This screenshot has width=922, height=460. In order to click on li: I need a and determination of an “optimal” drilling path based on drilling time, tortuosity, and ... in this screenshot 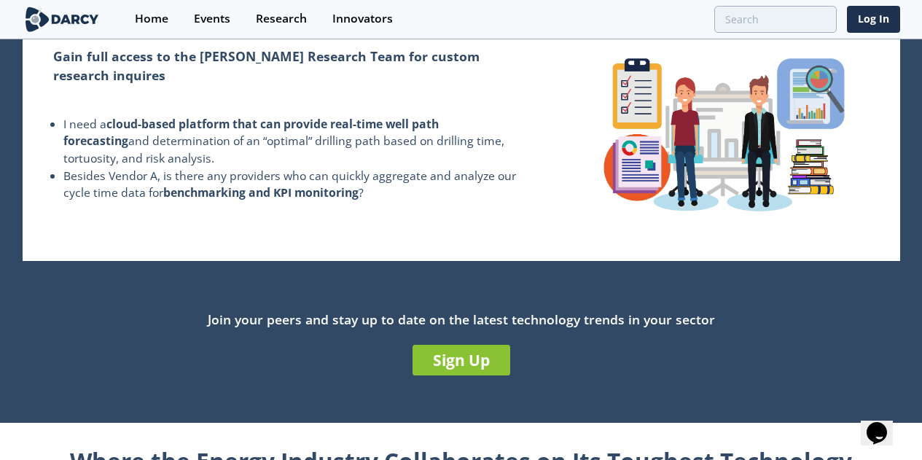, I will do `click(291, 141)`.